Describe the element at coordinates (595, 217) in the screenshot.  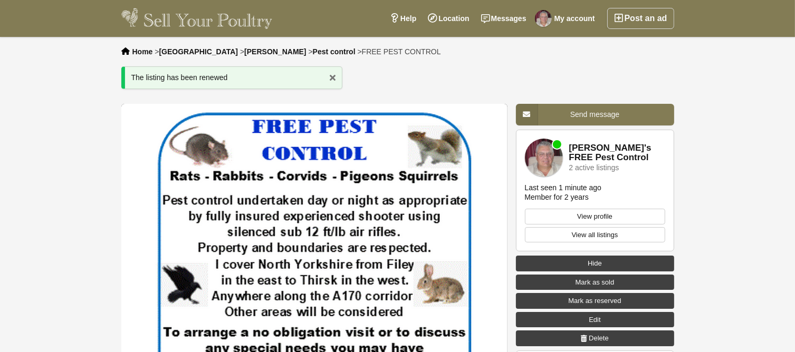
I see `a: View profile` at that location.